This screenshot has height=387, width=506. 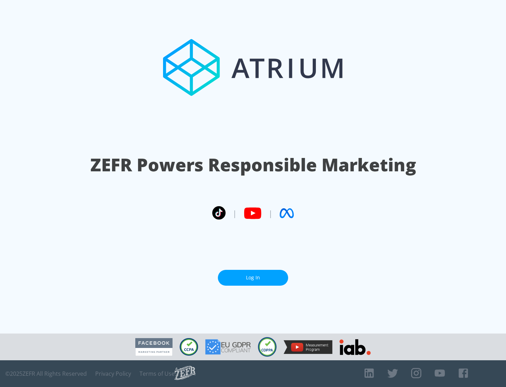 What do you see at coordinates (355, 347) in the screenshot?
I see `img: IAB` at bounding box center [355, 347].